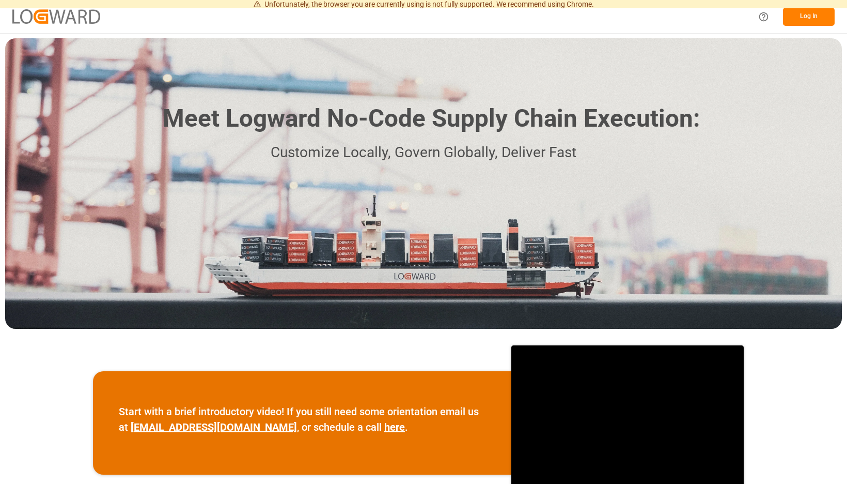 The width and height of the screenshot is (847, 484). Describe the element at coordinates (56, 16) in the screenshot. I see `img: Logward_new_orange.png` at that location.